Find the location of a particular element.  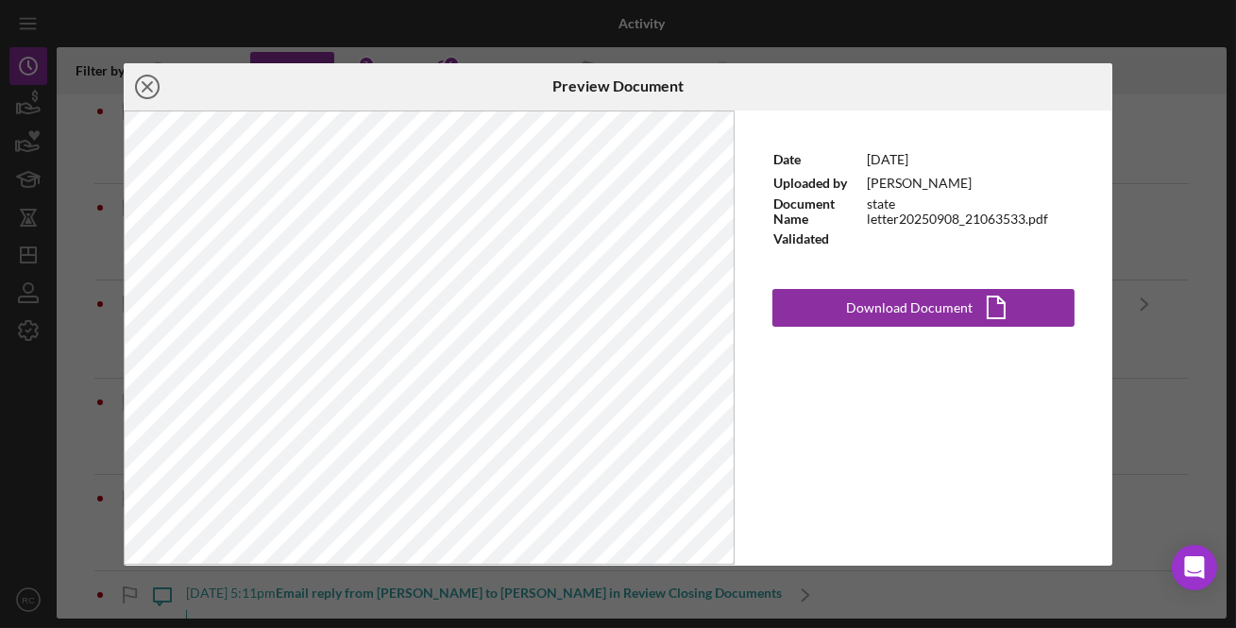

td: state letter20250908_21063533.pdf is located at coordinates (970, 211).